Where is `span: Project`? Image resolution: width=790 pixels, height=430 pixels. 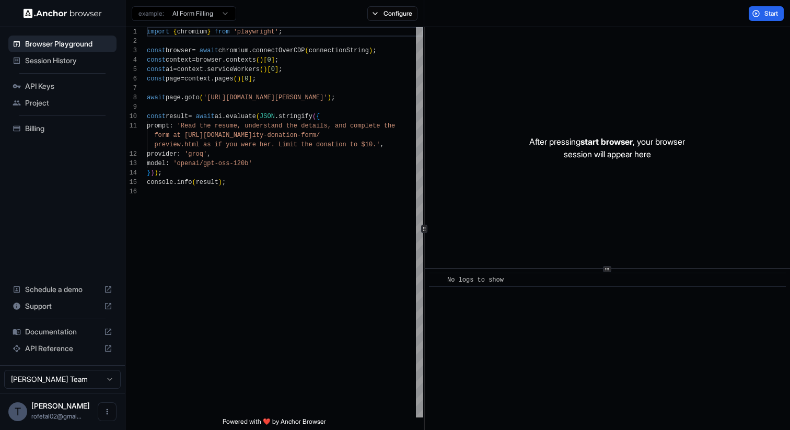
span: Project is located at coordinates (68, 103).